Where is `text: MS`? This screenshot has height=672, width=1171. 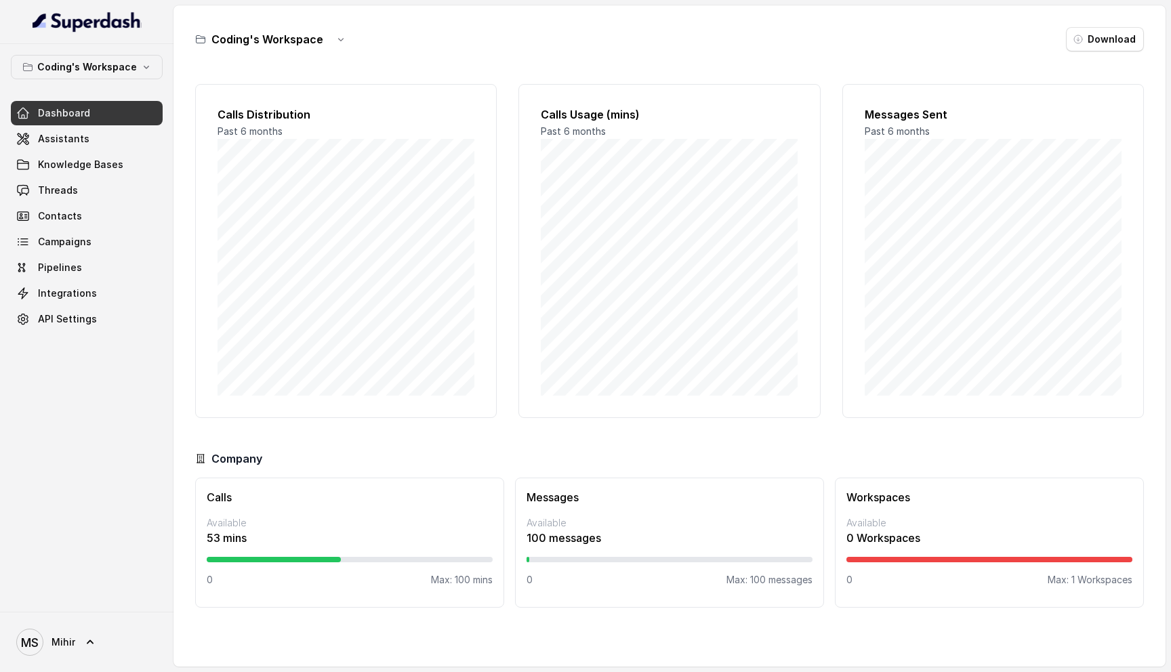 text: MS is located at coordinates (30, 643).